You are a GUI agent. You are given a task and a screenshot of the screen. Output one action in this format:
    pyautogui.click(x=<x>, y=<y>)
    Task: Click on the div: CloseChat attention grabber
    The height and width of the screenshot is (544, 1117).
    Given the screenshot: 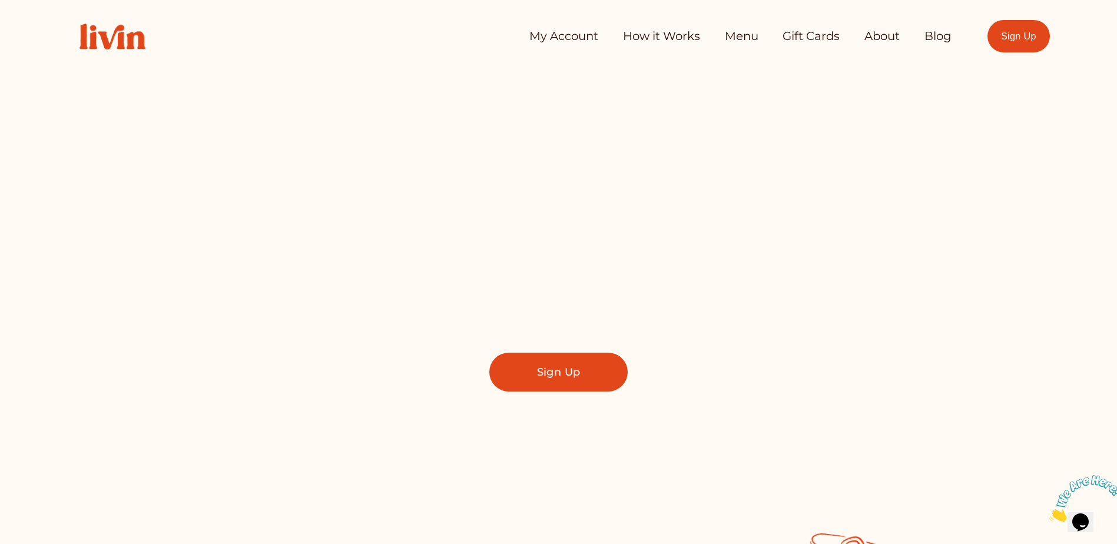 What is the action you would take?
    pyautogui.click(x=37, y=28)
    